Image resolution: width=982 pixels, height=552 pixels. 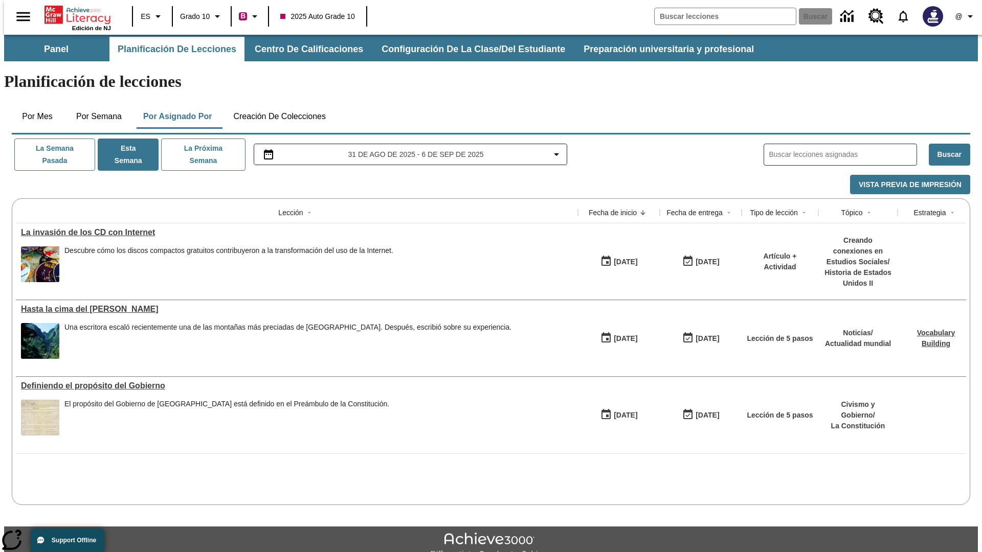 I want to click on p: Noticias /, so click(x=858, y=333).